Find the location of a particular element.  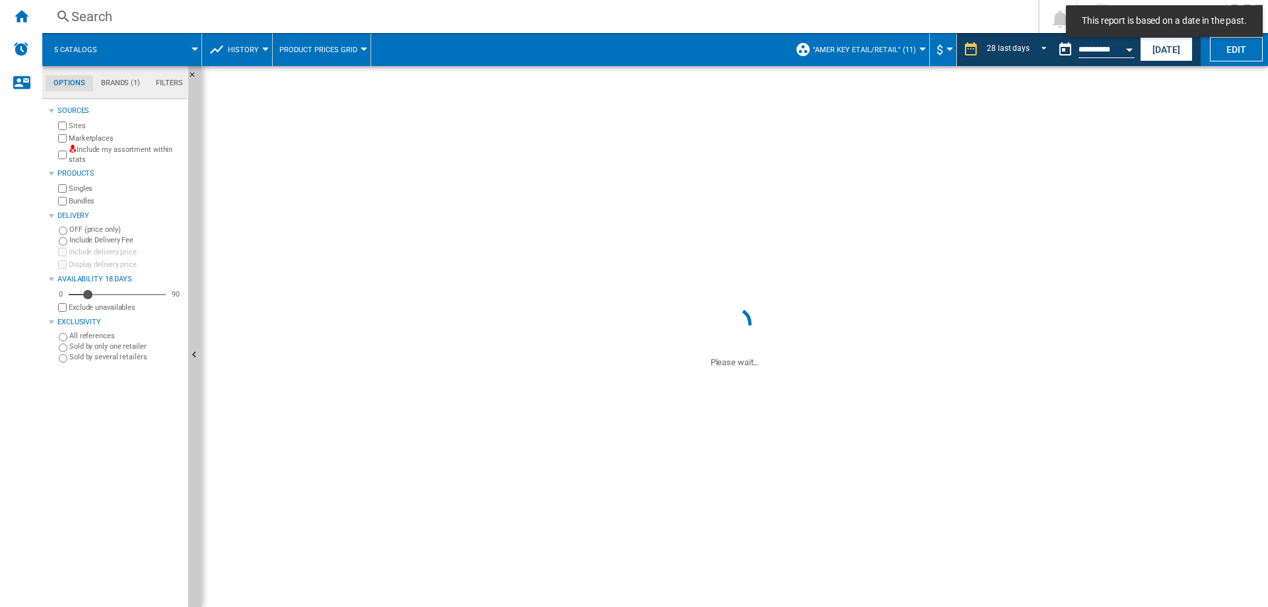

input: Include my assortment within stats is located at coordinates (62, 155).